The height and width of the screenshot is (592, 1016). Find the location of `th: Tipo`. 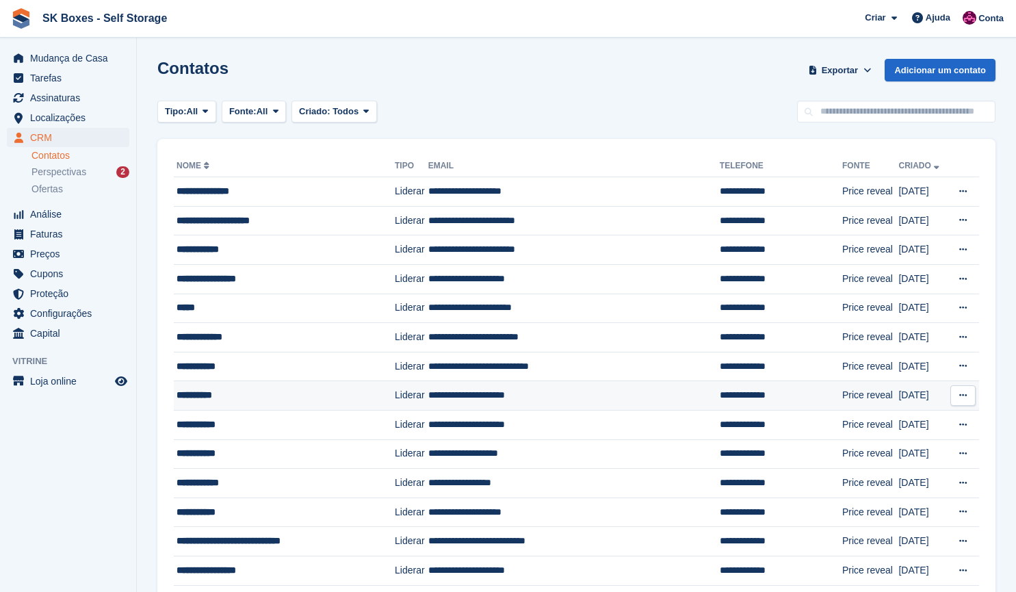

th: Tipo is located at coordinates (411, 166).